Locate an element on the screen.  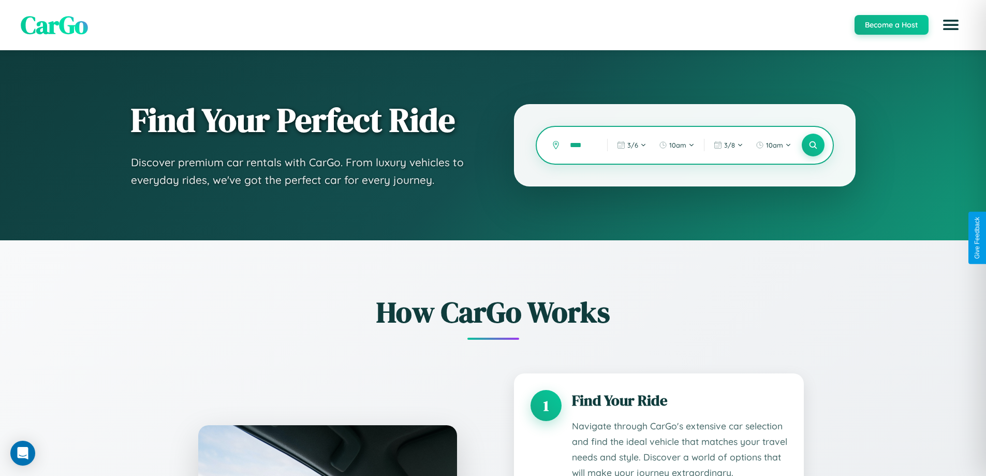
h3: Find Your Ride is located at coordinates (680, 400).